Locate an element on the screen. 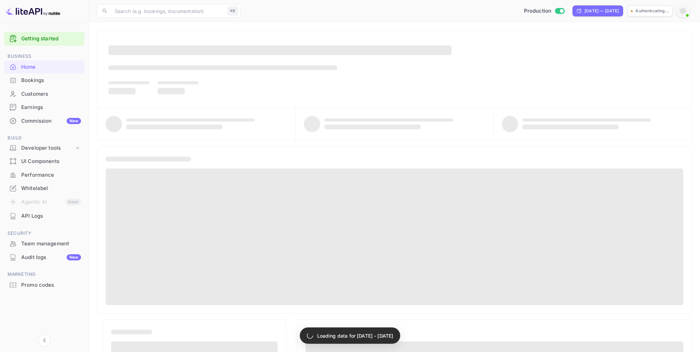 Image resolution: width=700 pixels, height=352 pixels. a: API Logs is located at coordinates (44, 216).